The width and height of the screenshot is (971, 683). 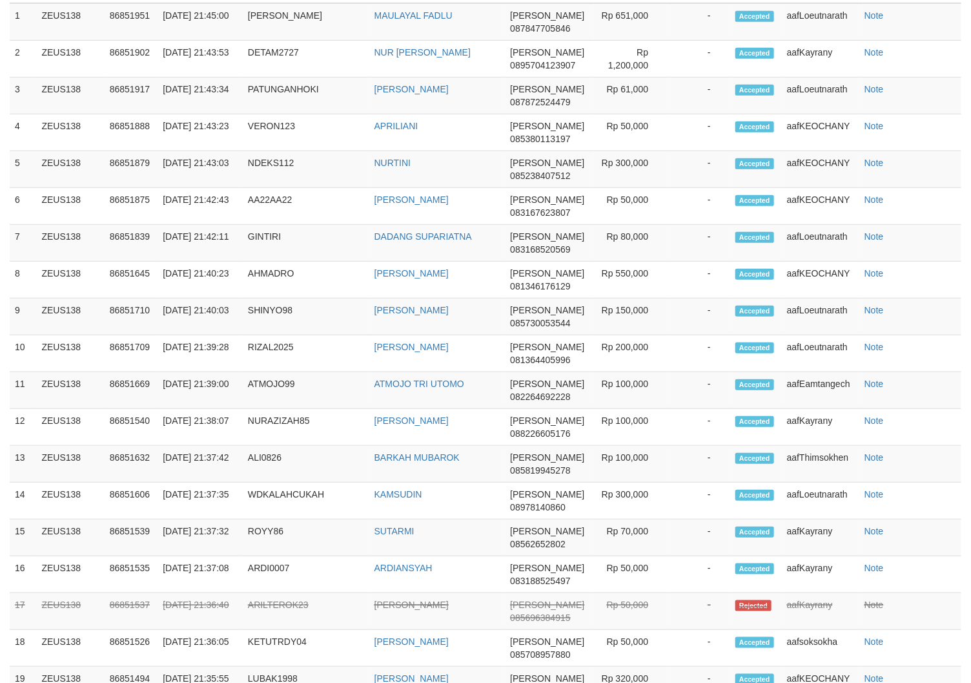 What do you see at coordinates (540, 580) in the screenshot?
I see `span: 083188525497` at bounding box center [540, 580].